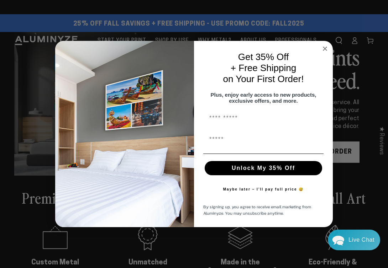 Image resolution: width=388 pixels, height=268 pixels. I want to click on button: Unlock My 35% Off, so click(263, 168).